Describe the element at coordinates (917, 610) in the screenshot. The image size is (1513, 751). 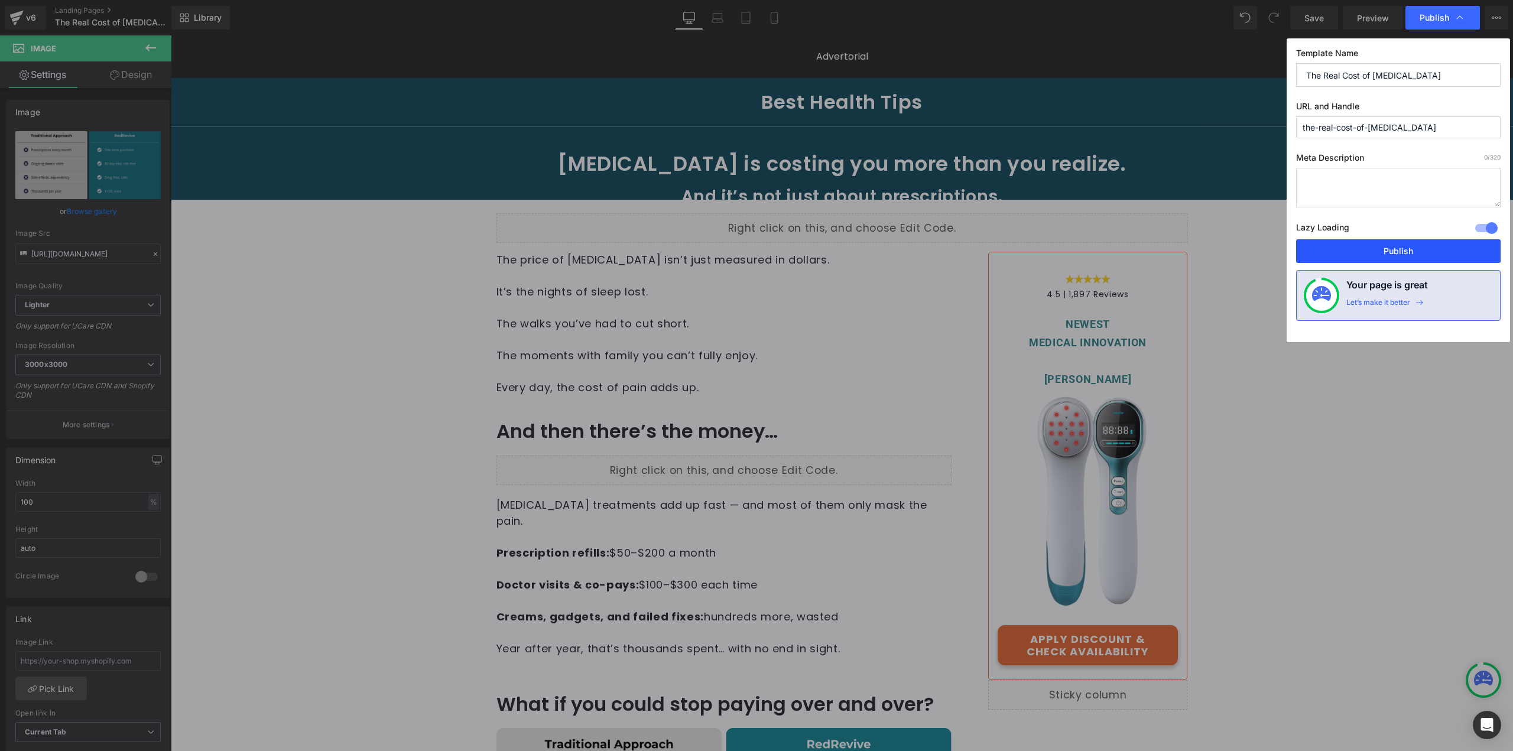
I see `a: APPLY DISCOUNT & CHECK AVAILABILITY` at that location.